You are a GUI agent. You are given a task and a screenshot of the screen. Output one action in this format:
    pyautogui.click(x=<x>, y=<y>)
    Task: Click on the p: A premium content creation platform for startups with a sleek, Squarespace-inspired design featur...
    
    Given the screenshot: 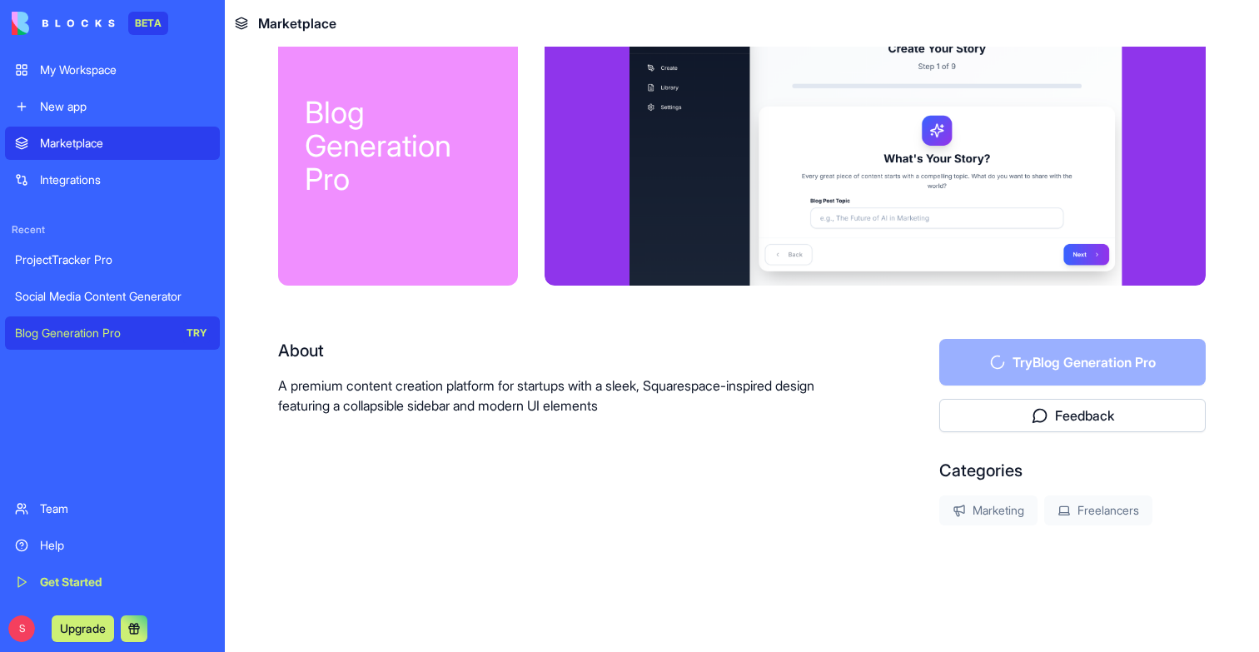 What is the action you would take?
    pyautogui.click(x=555, y=396)
    